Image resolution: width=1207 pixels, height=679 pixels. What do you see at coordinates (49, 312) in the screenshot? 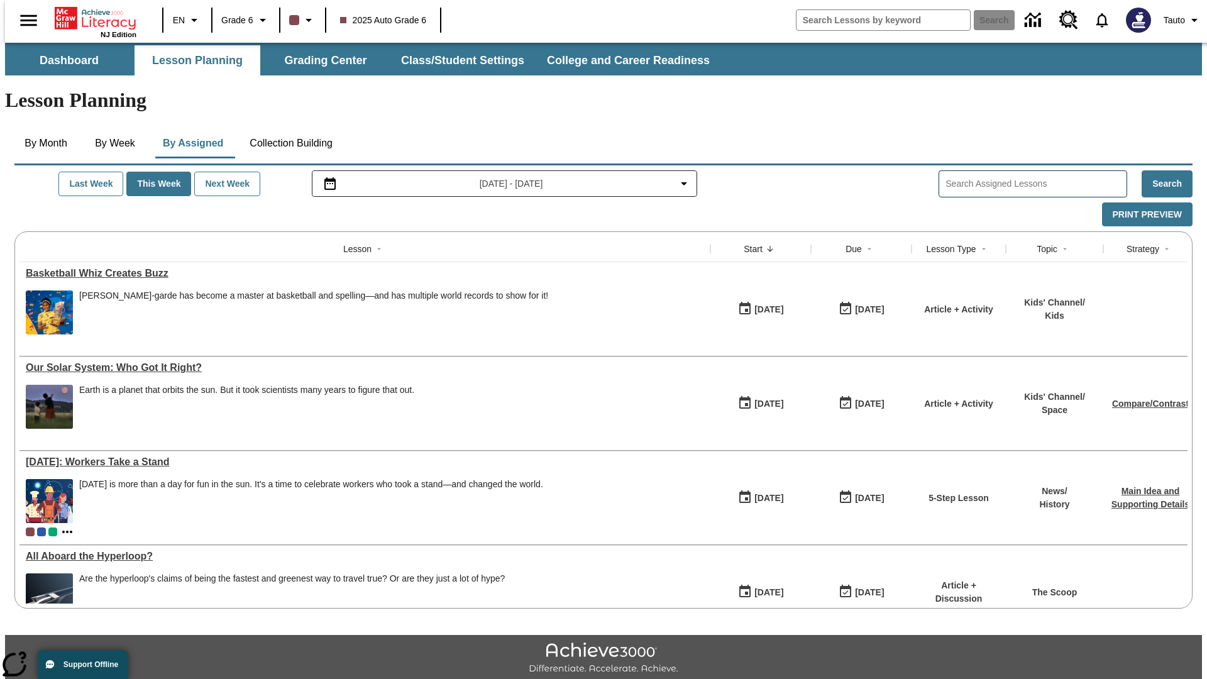
I see `img: Teenage girl smiling and holding a National Spelling Bee trophy while confetti comes down` at bounding box center [49, 312].